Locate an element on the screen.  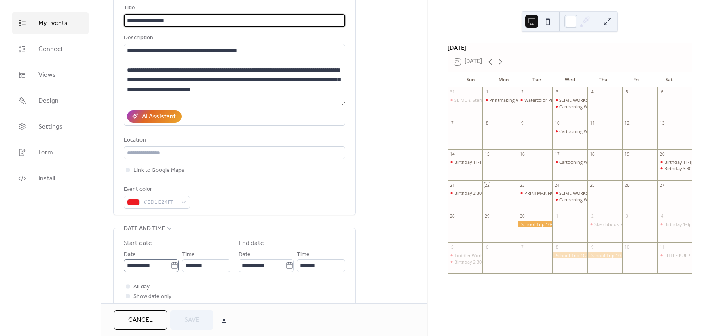
span: #ED1C24FF is located at coordinates (160, 203).